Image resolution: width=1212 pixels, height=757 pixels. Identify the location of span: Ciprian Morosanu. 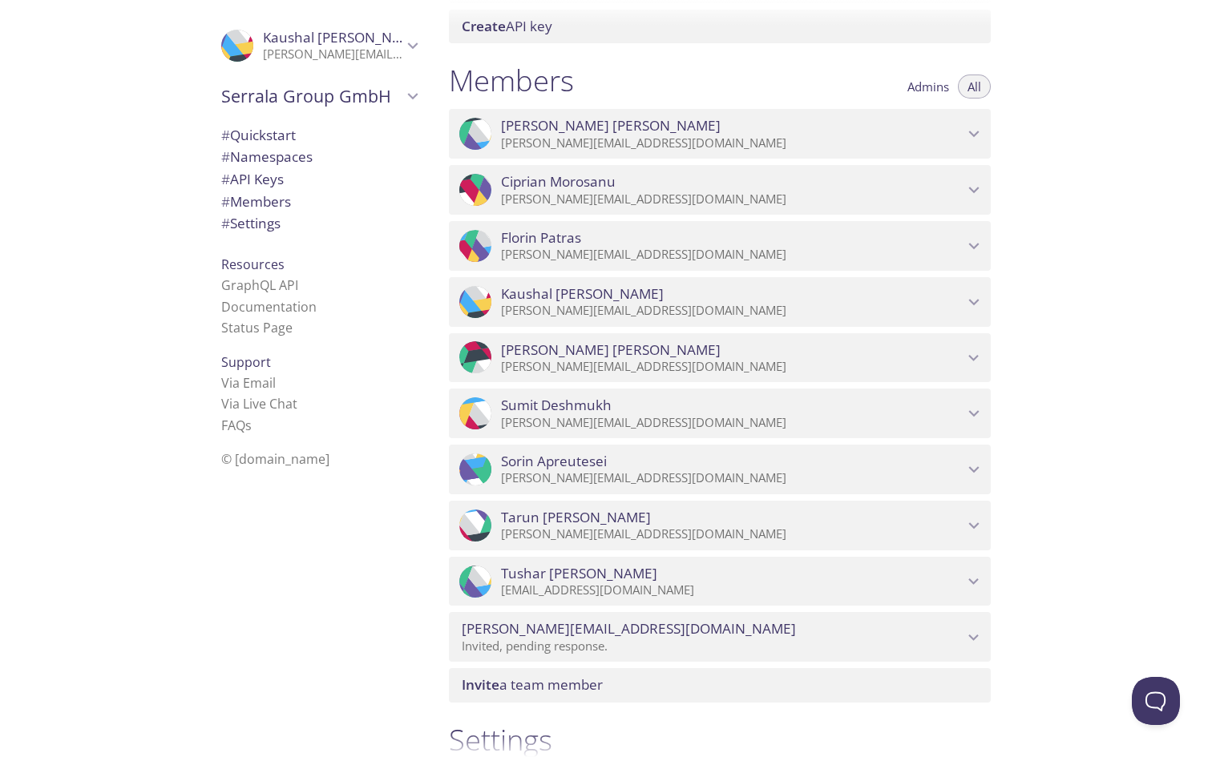
(558, 182).